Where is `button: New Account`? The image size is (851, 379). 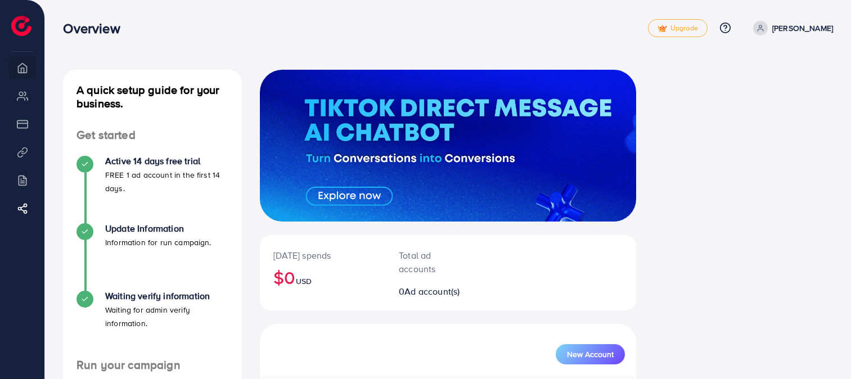 button: New Account is located at coordinates (590, 354).